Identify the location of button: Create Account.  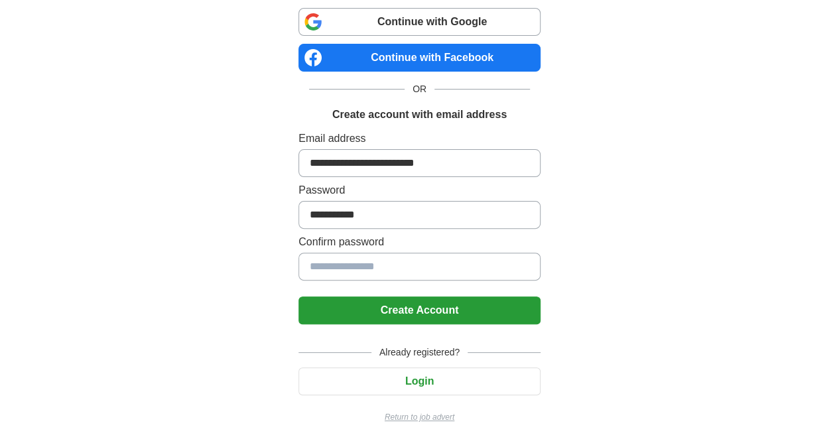
(419, 310).